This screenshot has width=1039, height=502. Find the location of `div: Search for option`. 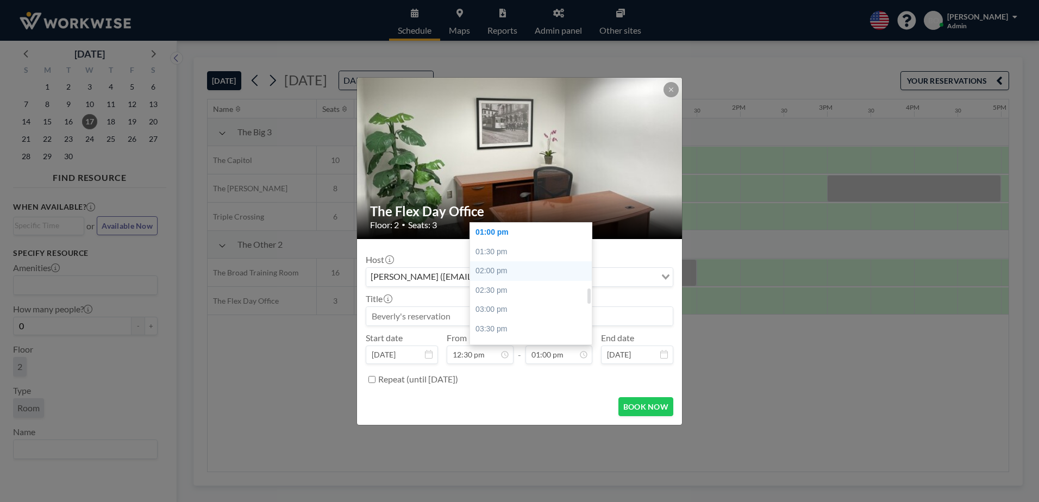

div: Search for option is located at coordinates (520, 277).